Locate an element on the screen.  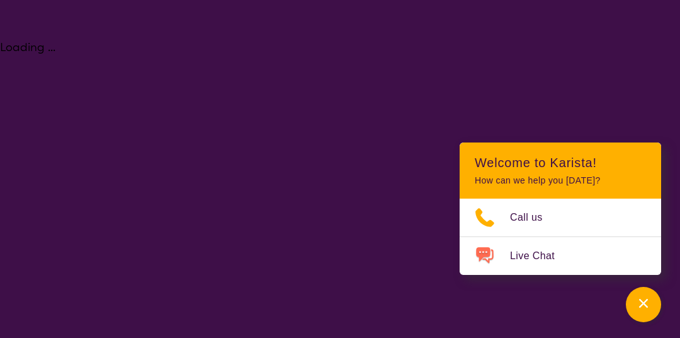
span: Live Chat is located at coordinates (540, 256).